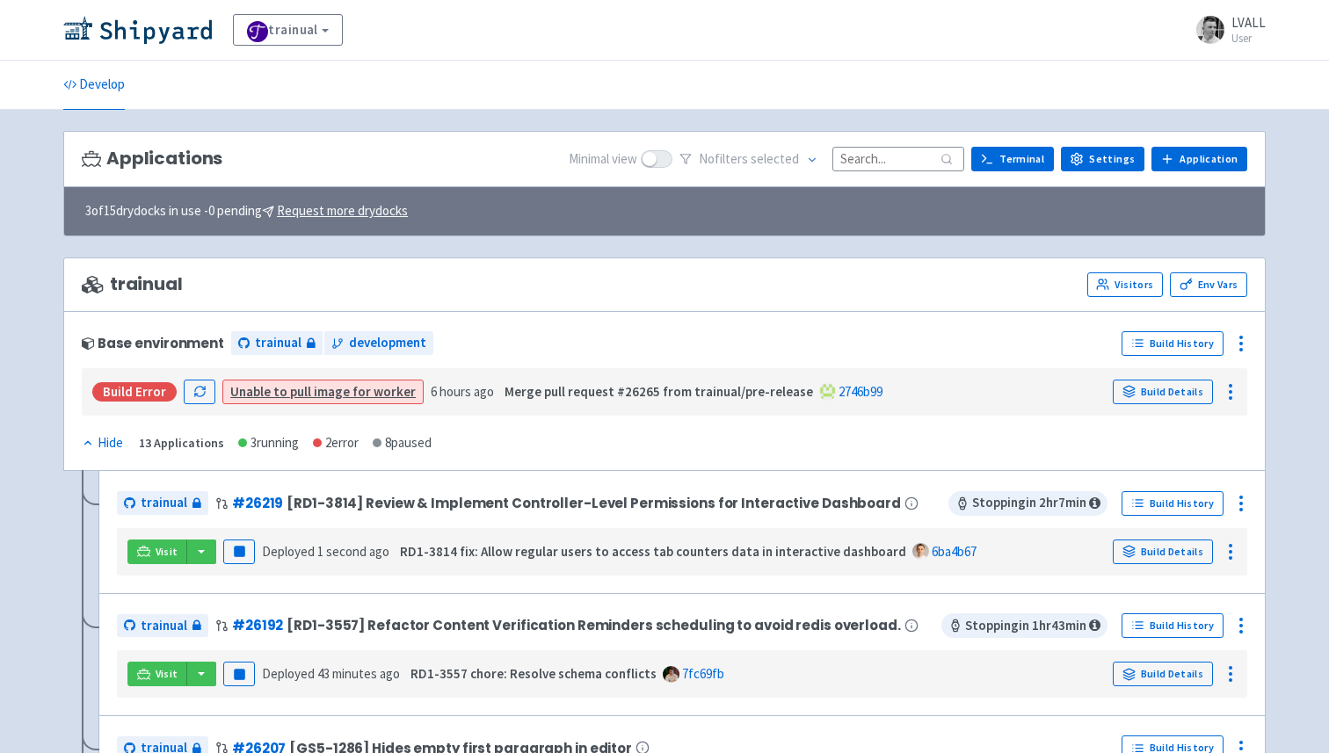  I want to click on img: Shipyard logo, so click(137, 30).